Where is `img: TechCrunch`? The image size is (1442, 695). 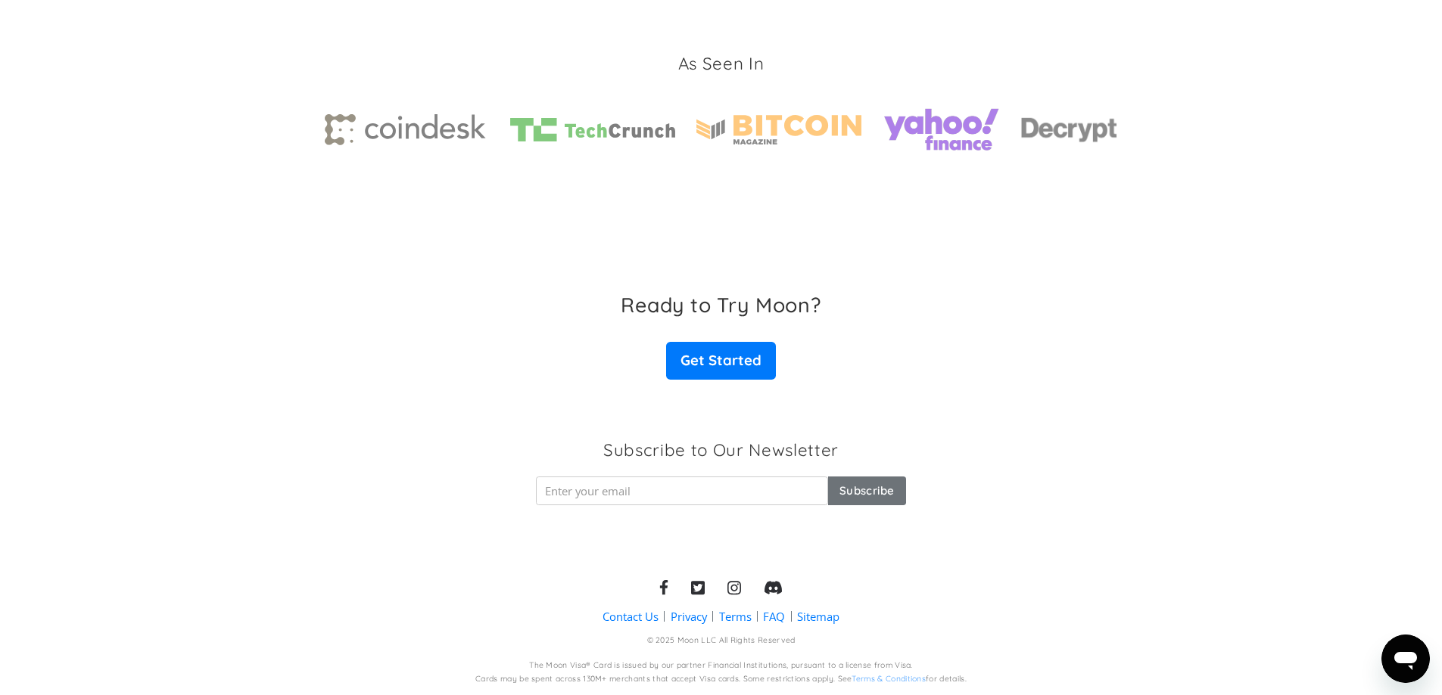 img: TechCrunch is located at coordinates (593, 129).